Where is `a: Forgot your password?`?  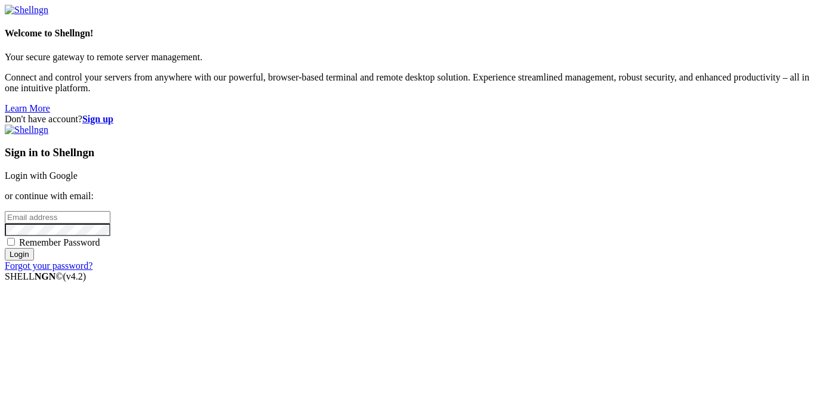 a: Forgot your password? is located at coordinates (48, 266).